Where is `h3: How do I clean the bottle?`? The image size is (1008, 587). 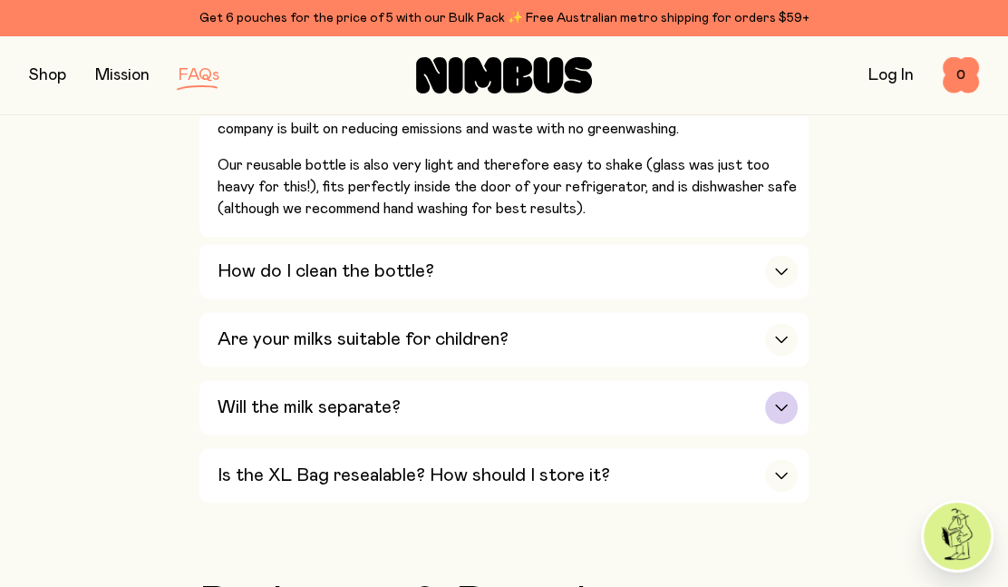 h3: How do I clean the bottle? is located at coordinates (326, 271).